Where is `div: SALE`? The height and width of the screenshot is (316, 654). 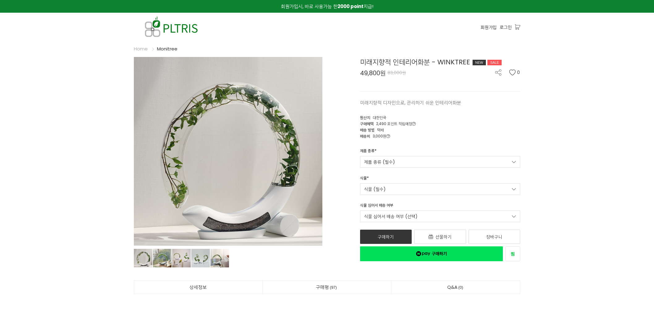 div: SALE is located at coordinates (495, 62).